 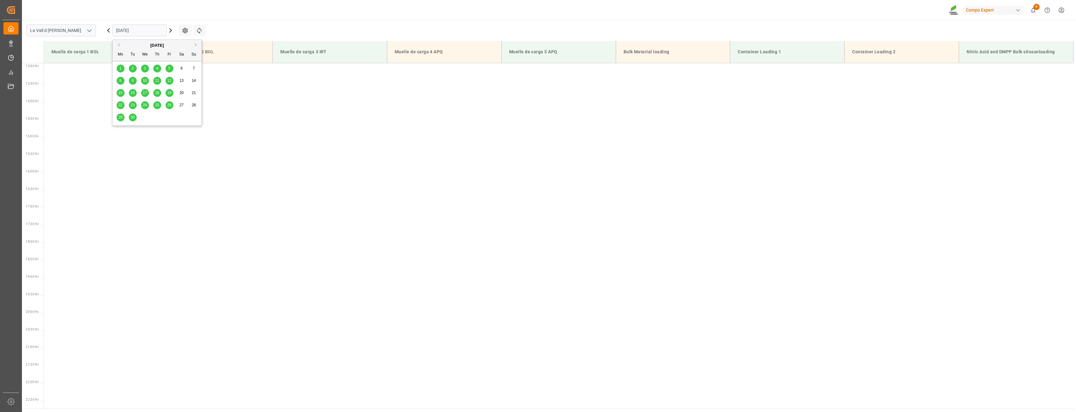 I want to click on span: 14, so click(x=193, y=81).